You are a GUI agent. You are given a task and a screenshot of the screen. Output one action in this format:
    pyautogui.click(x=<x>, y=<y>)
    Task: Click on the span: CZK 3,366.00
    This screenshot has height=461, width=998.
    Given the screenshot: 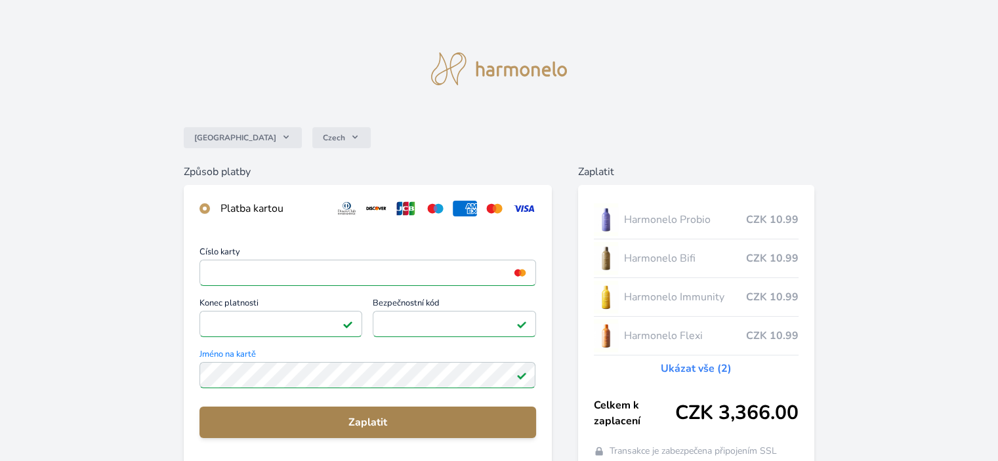 What is the action you would take?
    pyautogui.click(x=737, y=413)
    